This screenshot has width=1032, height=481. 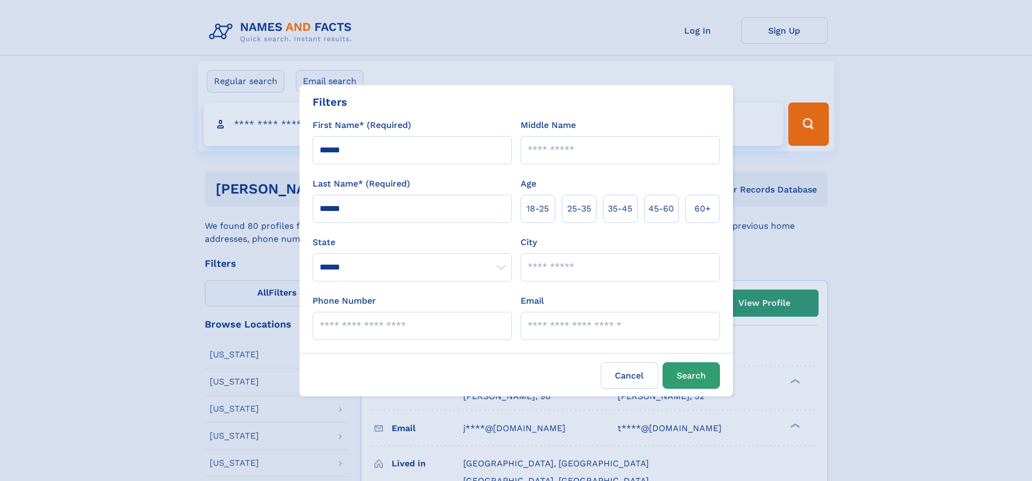 What do you see at coordinates (548, 125) in the screenshot?
I see `label: Middle Name` at bounding box center [548, 125].